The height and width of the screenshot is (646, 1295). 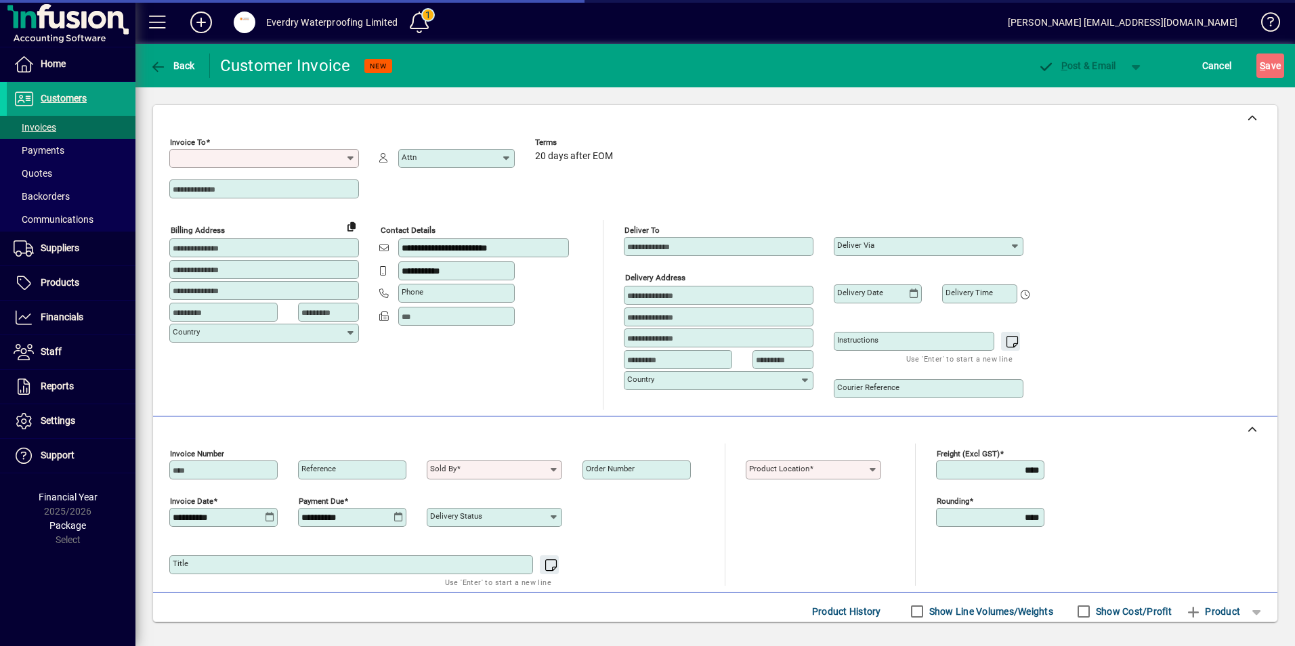 I want to click on mat-label: Delivery status, so click(x=456, y=516).